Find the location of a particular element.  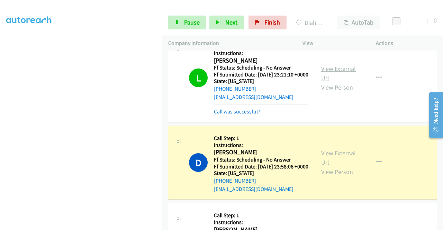

button: AutoTab is located at coordinates (359, 23).